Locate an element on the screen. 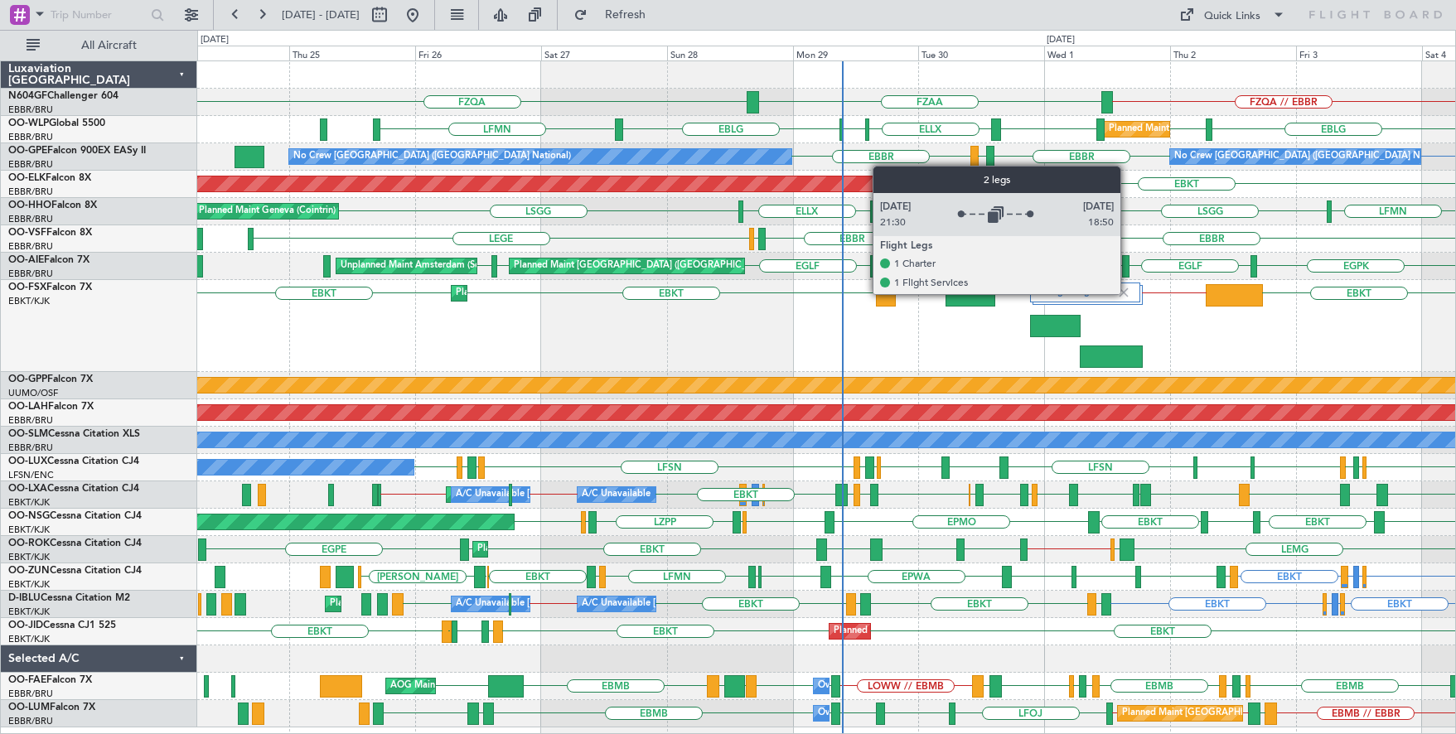 The image size is (1456, 734). div: Fri 3 is located at coordinates (1359, 53).